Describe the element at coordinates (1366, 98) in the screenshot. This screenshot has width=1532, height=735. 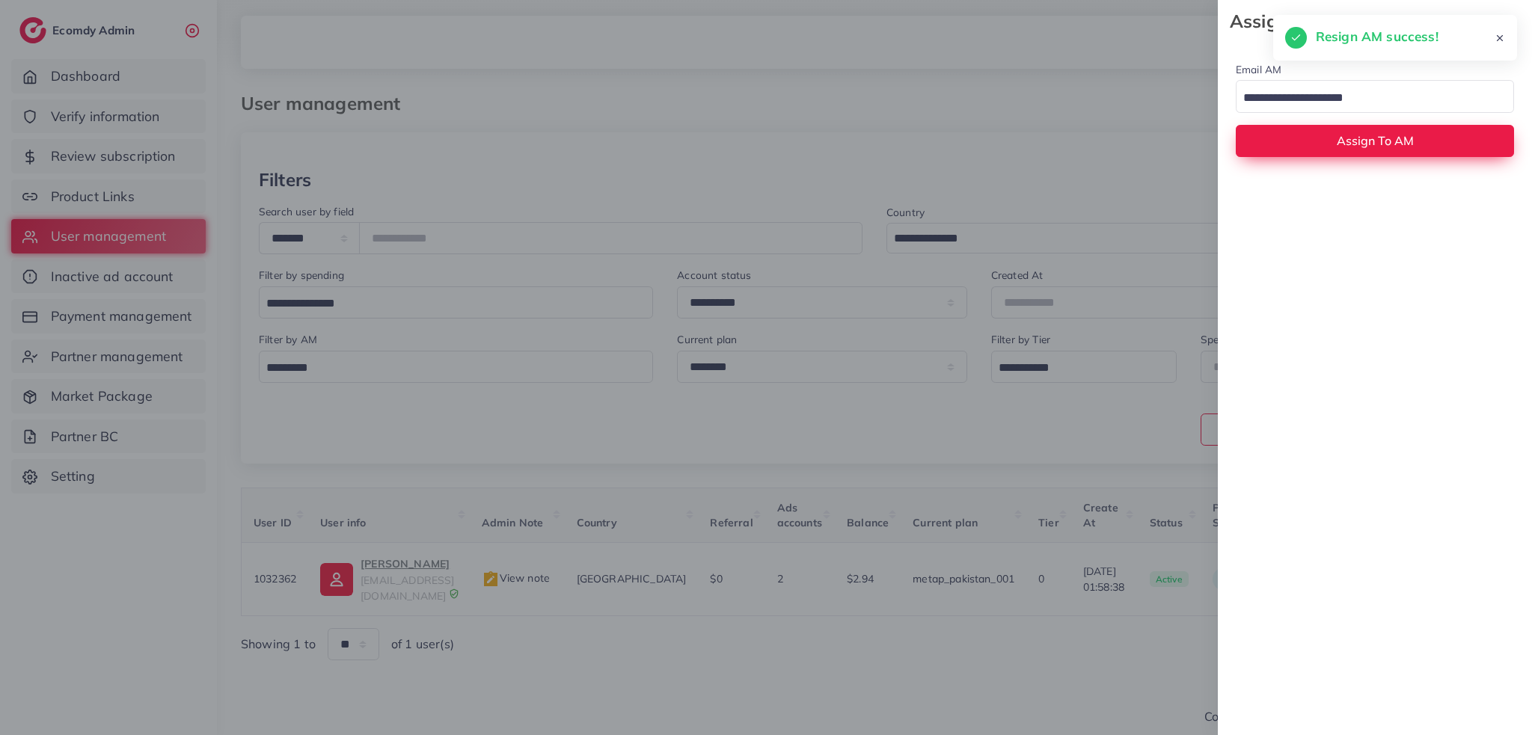
I see `input: Search for option` at that location.